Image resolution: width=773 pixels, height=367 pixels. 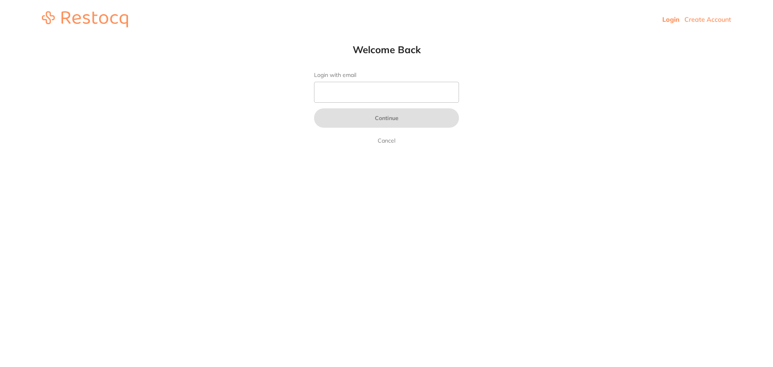 I want to click on button: Continue, so click(x=387, y=118).